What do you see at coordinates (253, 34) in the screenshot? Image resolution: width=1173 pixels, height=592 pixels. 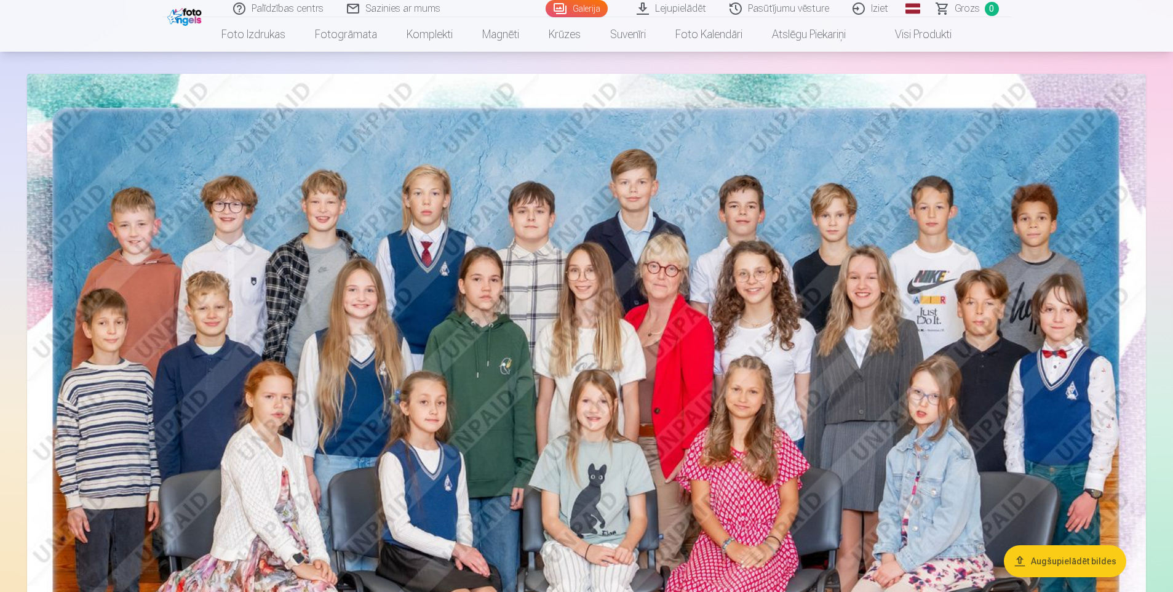 I see `a: Foto izdrukas` at bounding box center [253, 34].